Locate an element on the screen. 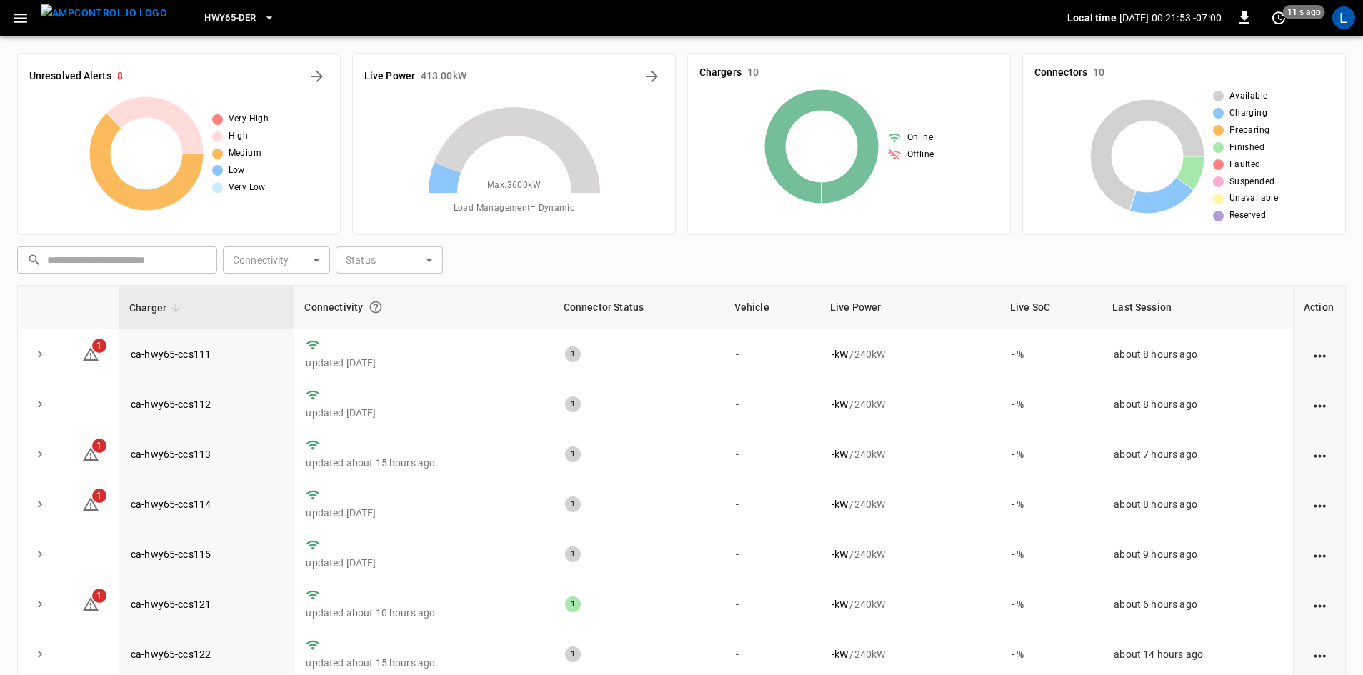  h6: Chargers is located at coordinates (720, 73).